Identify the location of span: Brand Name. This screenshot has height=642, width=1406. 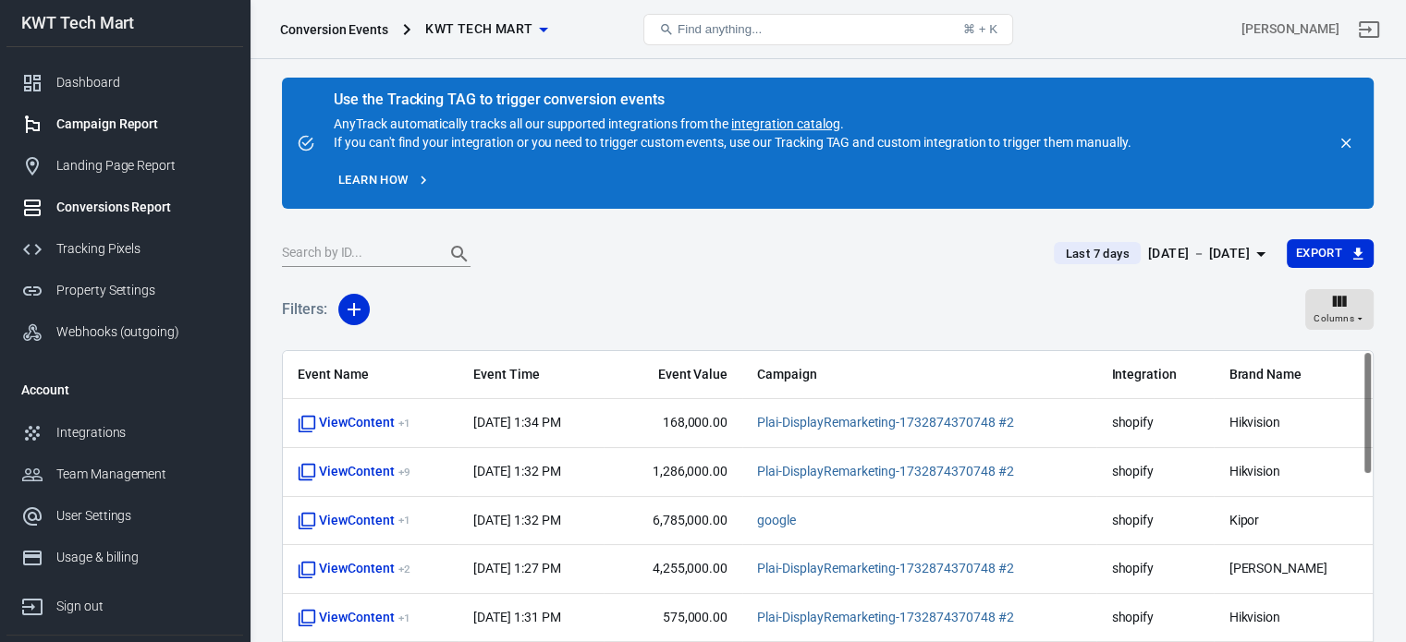
(1293, 375).